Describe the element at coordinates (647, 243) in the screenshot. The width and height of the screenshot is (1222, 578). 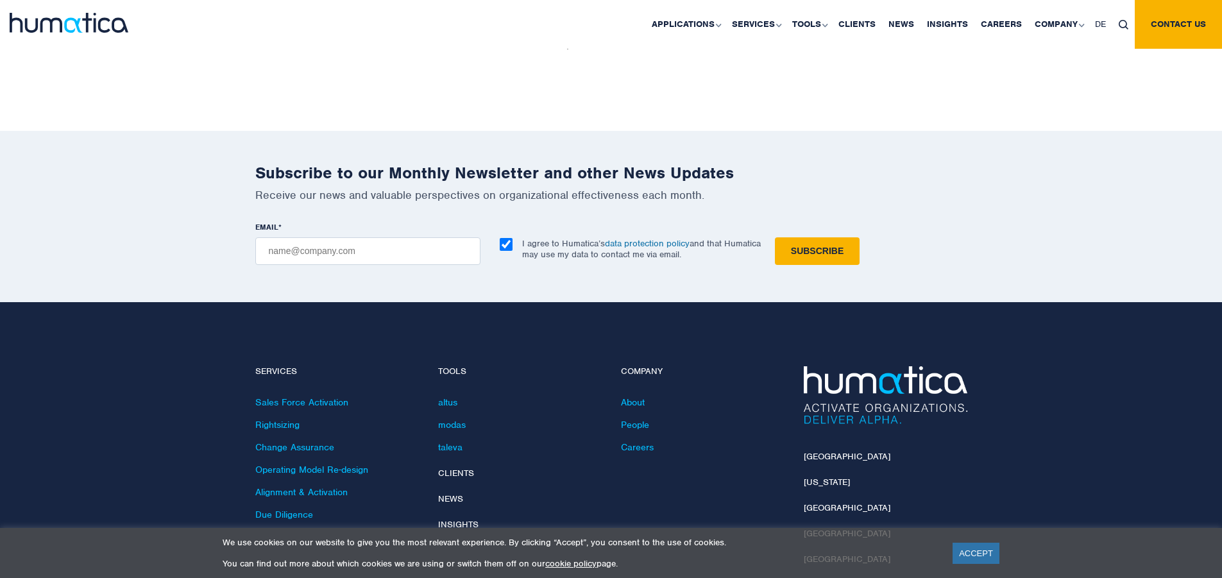
I see `a: data protection policy` at that location.